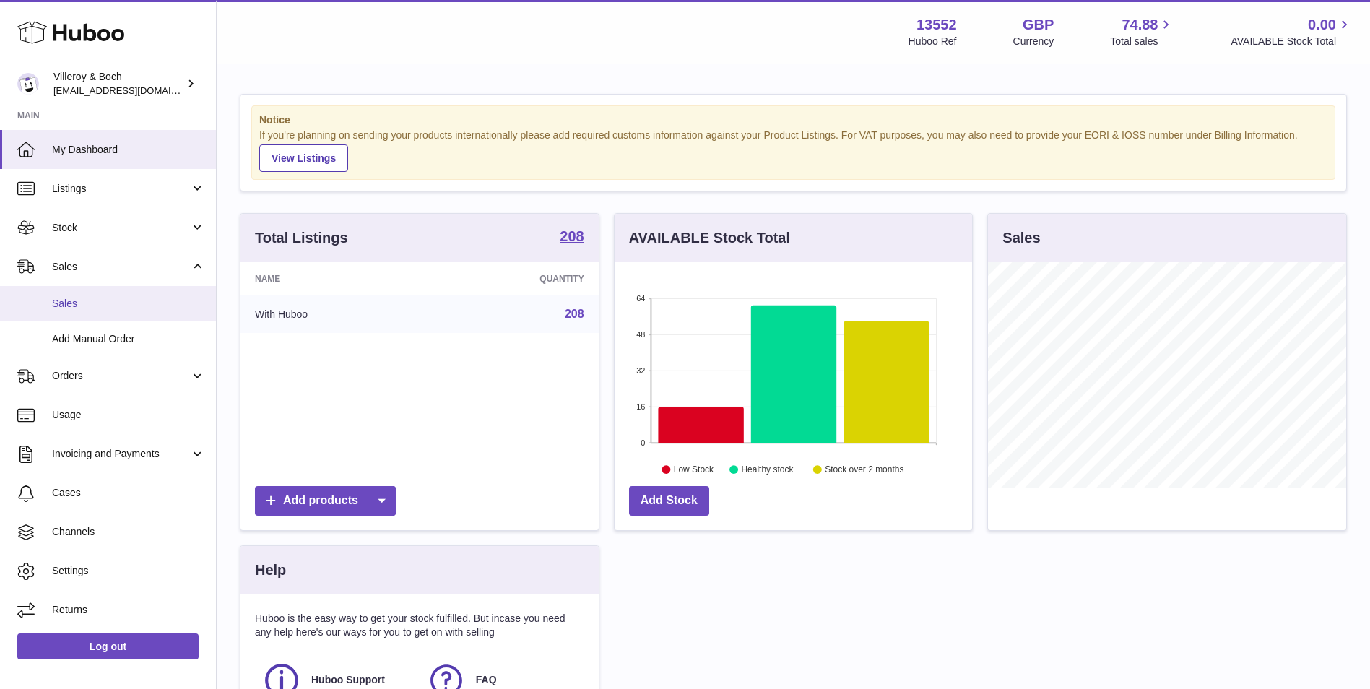  I want to click on a: Add Stock, so click(669, 501).